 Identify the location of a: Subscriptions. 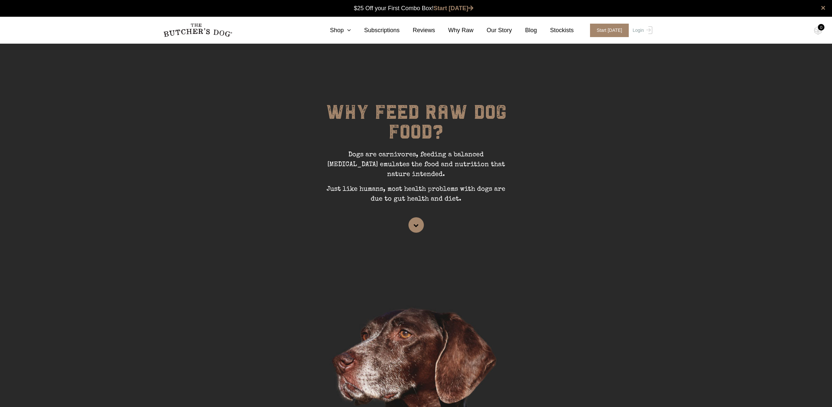
(375, 30).